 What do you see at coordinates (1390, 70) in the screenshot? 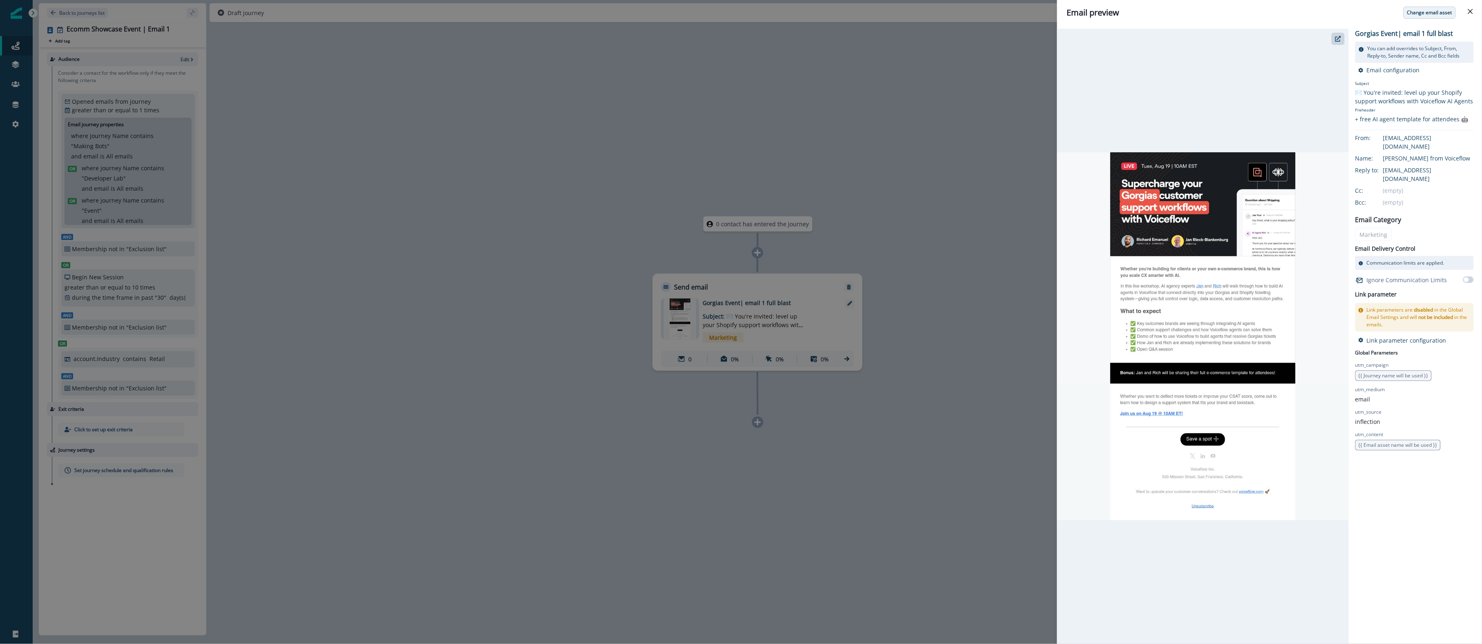
I see `button: Email configuration` at bounding box center [1390, 70].